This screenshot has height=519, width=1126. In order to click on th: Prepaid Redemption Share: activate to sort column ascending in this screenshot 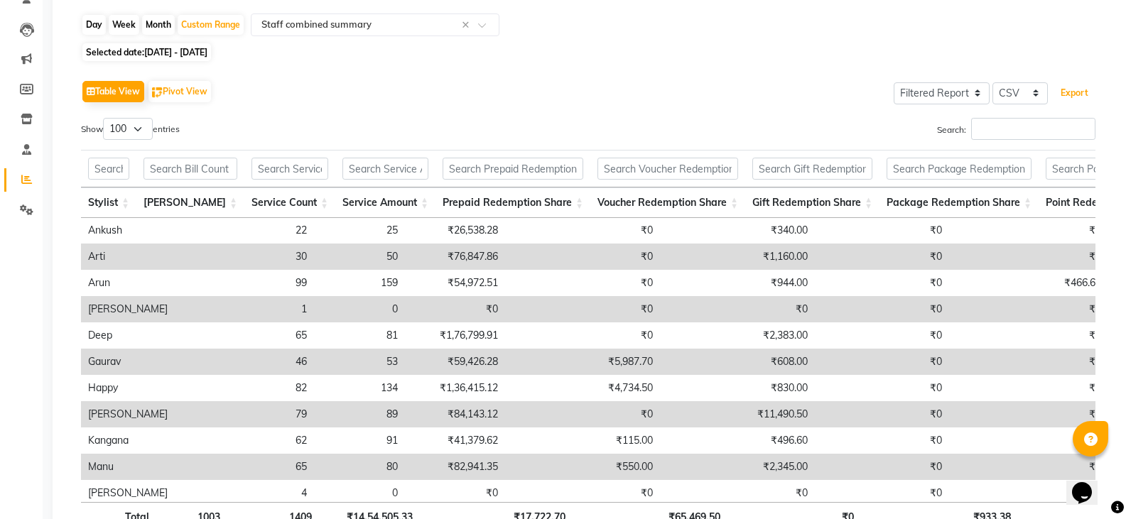, I will do `click(513, 203)`.